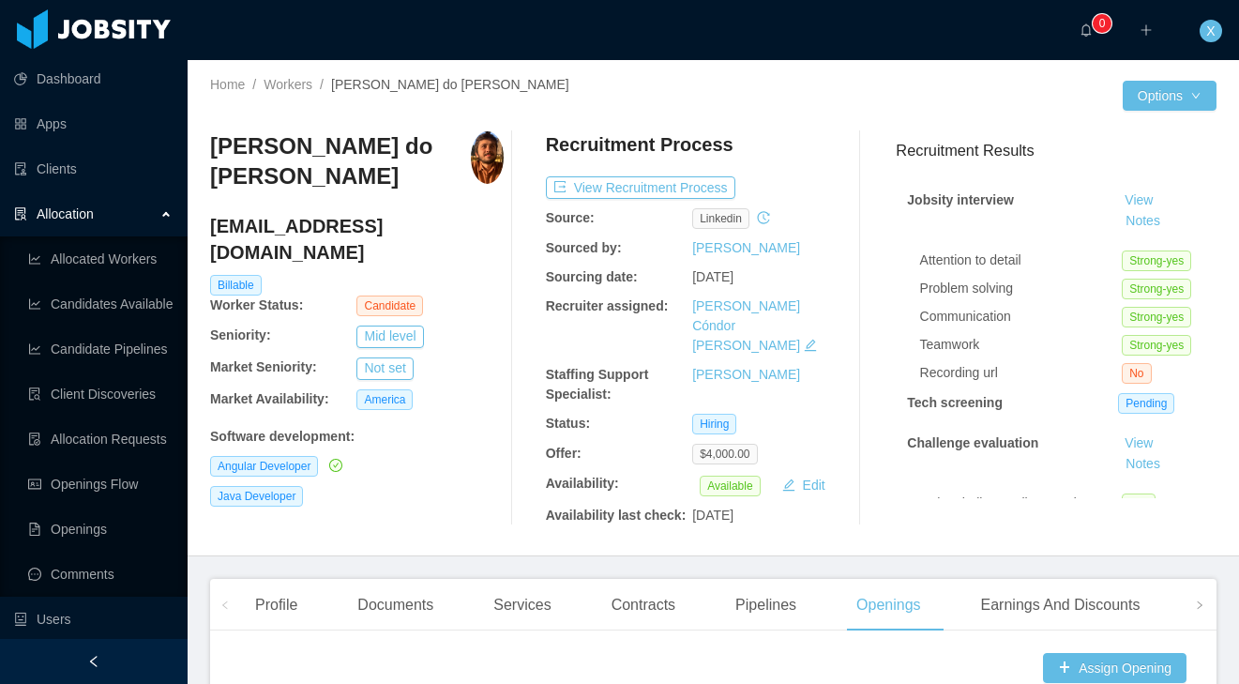 The width and height of the screenshot is (1239, 684). Describe the element at coordinates (263, 466) in the screenshot. I see `span: Angular Developer` at that location.